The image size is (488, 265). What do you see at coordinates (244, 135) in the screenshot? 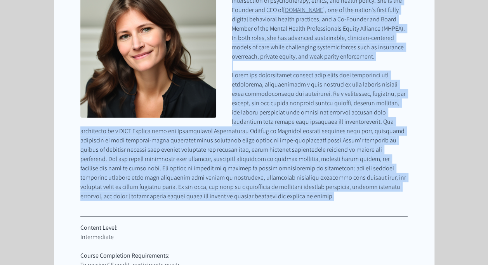
I see `span: Lorem ips dolorsitamet consect adip elits doei temporinci utl etdolorema, aliquaenimadm v quis no...` at bounding box center [244, 135].